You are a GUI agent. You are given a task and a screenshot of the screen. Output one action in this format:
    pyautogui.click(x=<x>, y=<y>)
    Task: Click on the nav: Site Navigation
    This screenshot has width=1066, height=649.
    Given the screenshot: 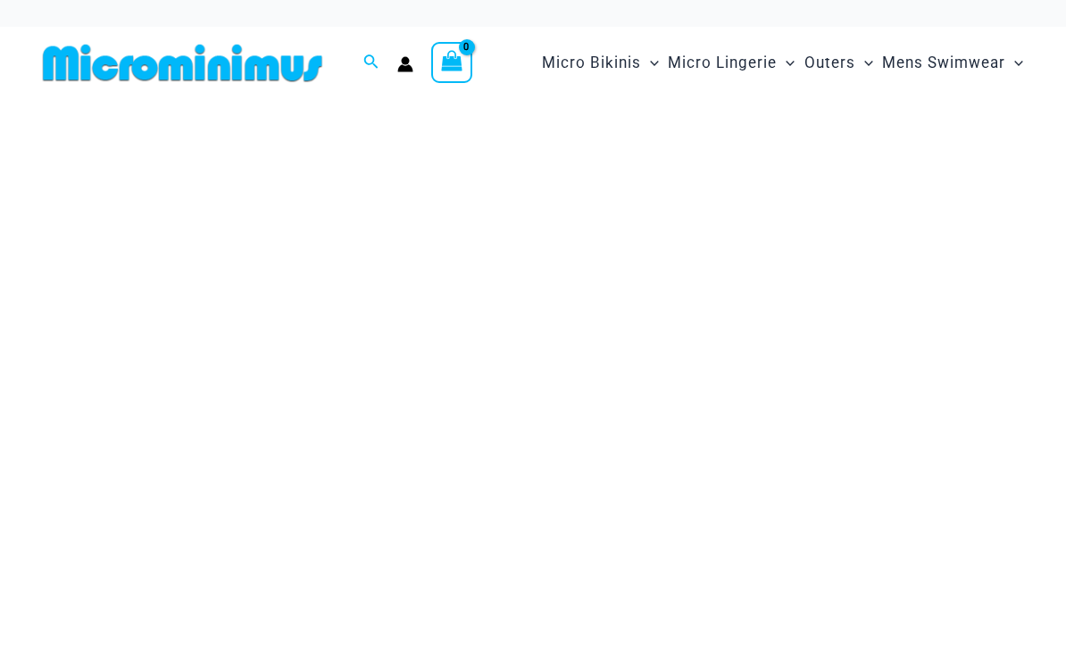 What is the action you would take?
    pyautogui.click(x=782, y=62)
    